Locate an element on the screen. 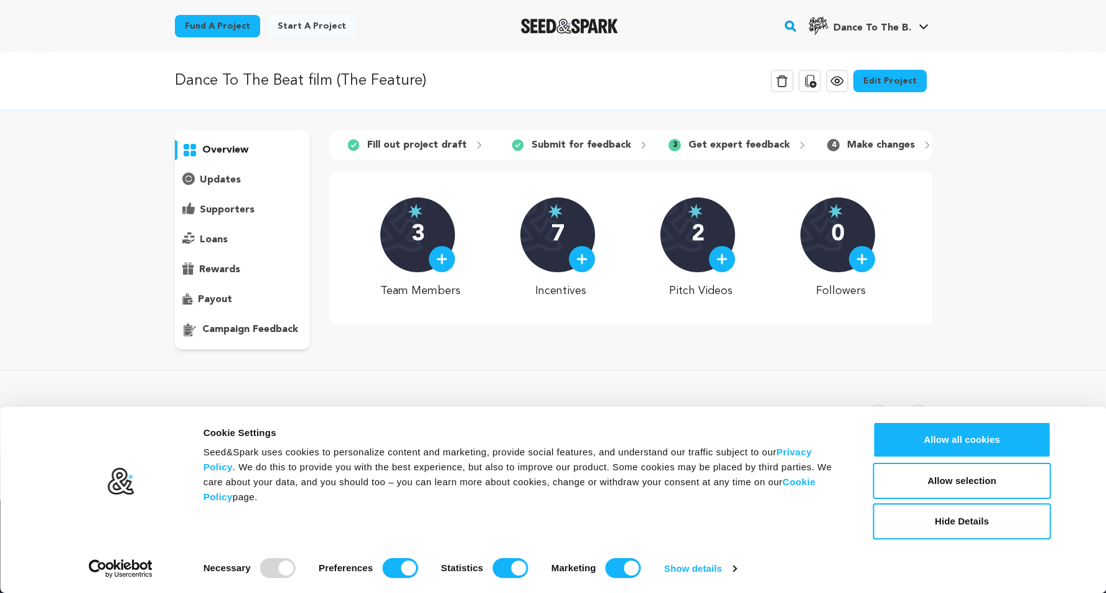 The image size is (1106, 593). button: loans is located at coordinates (243, 240).